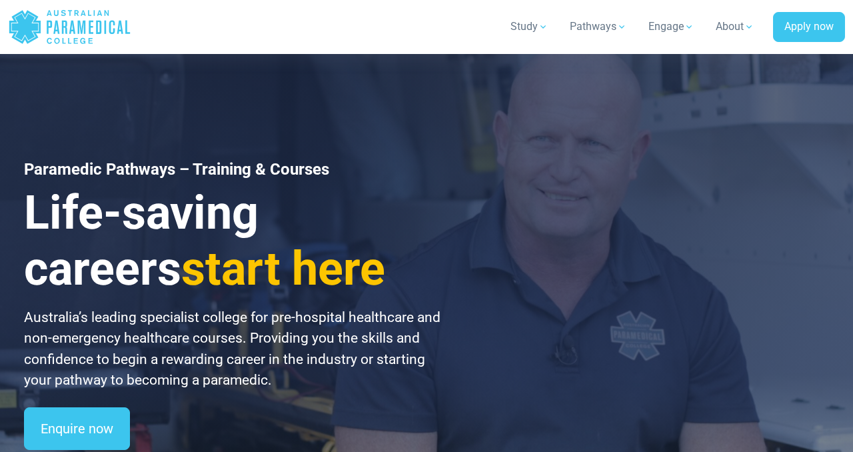 The height and width of the screenshot is (452, 853). I want to click on a: Pathways, so click(598, 27).